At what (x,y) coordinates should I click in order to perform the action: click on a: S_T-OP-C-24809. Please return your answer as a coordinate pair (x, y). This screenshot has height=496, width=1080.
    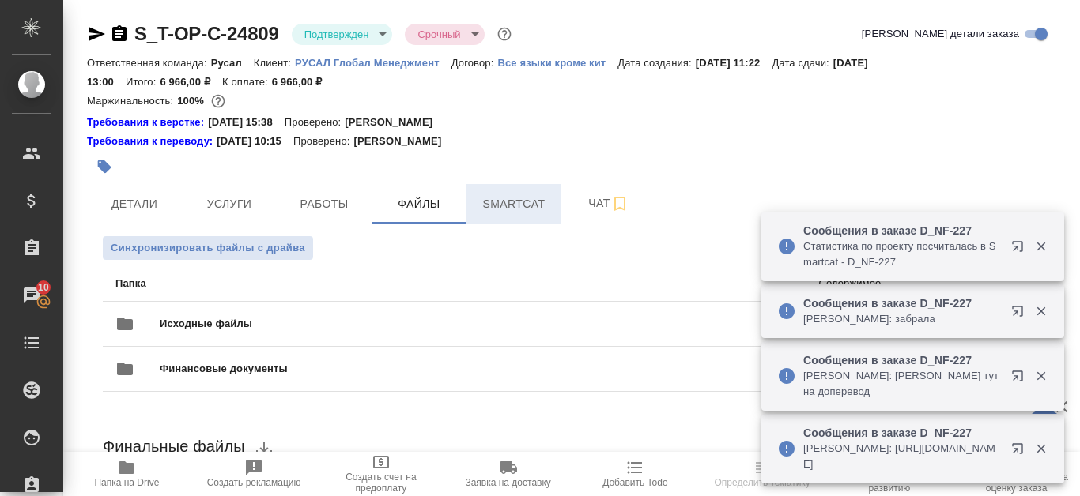
    Looking at the image, I should click on (206, 33).